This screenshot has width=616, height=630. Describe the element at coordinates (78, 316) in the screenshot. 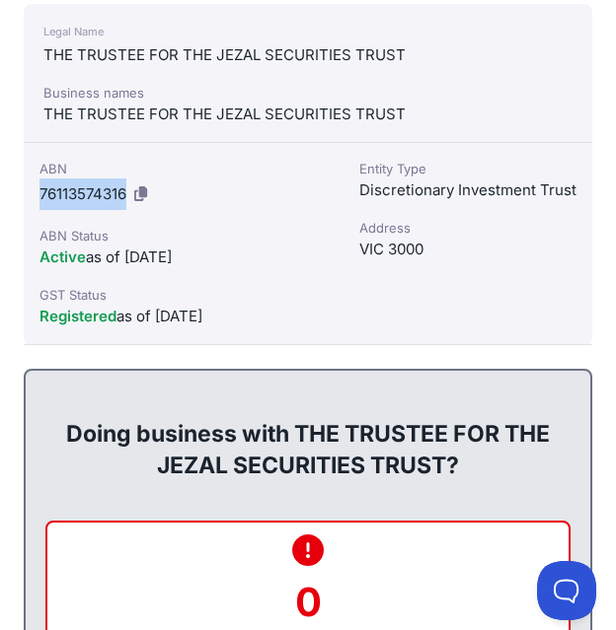

I see `span: Registered` at that location.